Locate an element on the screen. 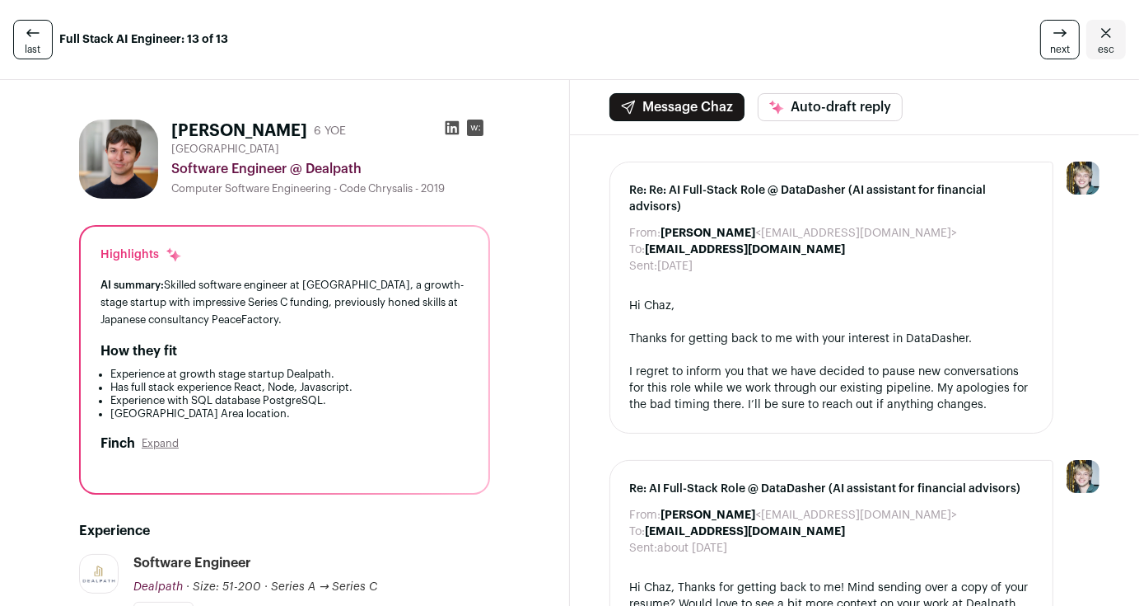  span: next is located at coordinates (1060, 49).